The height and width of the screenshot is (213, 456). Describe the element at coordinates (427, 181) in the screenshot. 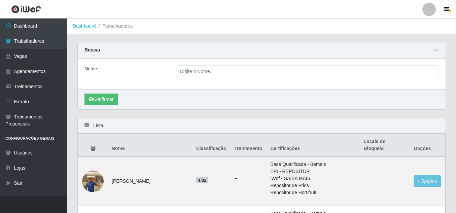

I see `button: Opções` at that location.